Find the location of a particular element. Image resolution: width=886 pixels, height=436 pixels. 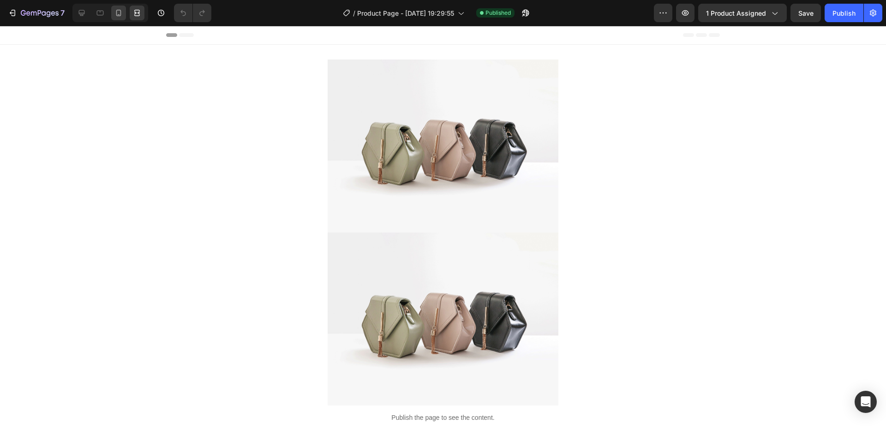

div: Undo/Redo is located at coordinates (193, 13).